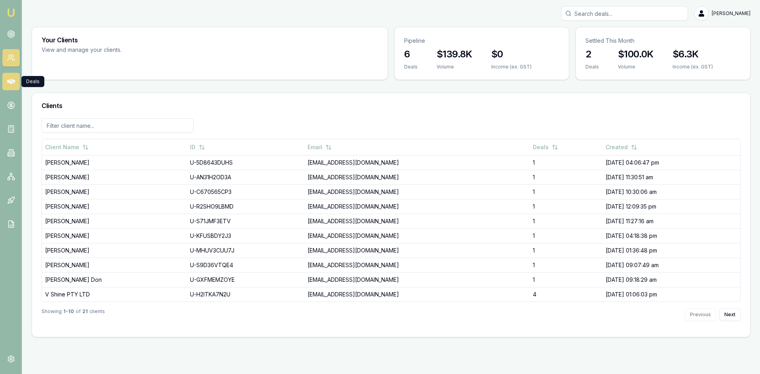 The image size is (760, 374). Describe the element at coordinates (636, 54) in the screenshot. I see `h3: $100.0K` at that location.